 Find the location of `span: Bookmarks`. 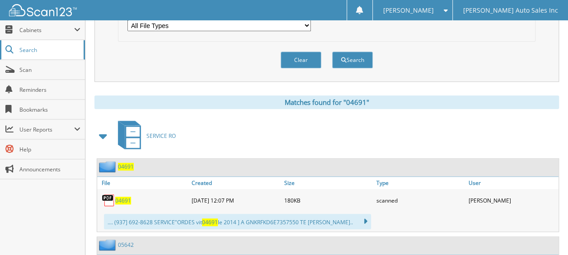

span: Bookmarks is located at coordinates (50, 109).